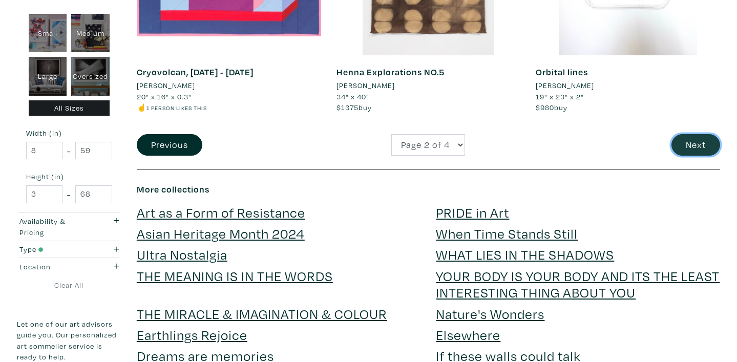 The image size is (737, 362). What do you see at coordinates (221, 212) in the screenshot?
I see `a: Art as a Form of Resistance` at bounding box center [221, 212].